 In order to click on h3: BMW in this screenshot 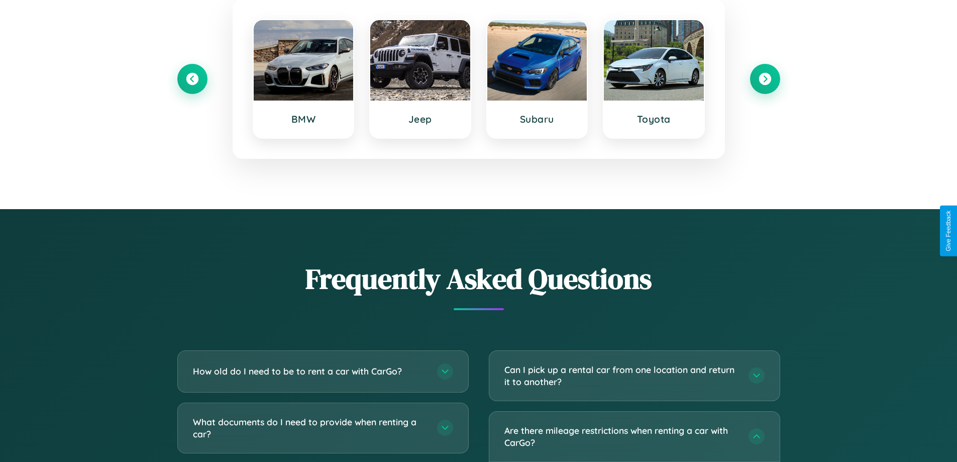, I will do `click(303, 119)`.